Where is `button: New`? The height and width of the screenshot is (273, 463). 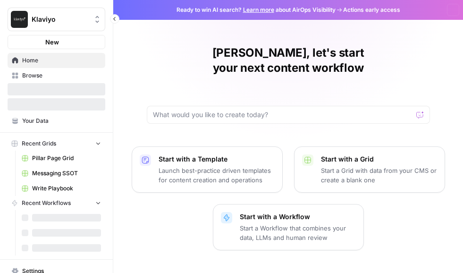 button: New is located at coordinates (56, 42).